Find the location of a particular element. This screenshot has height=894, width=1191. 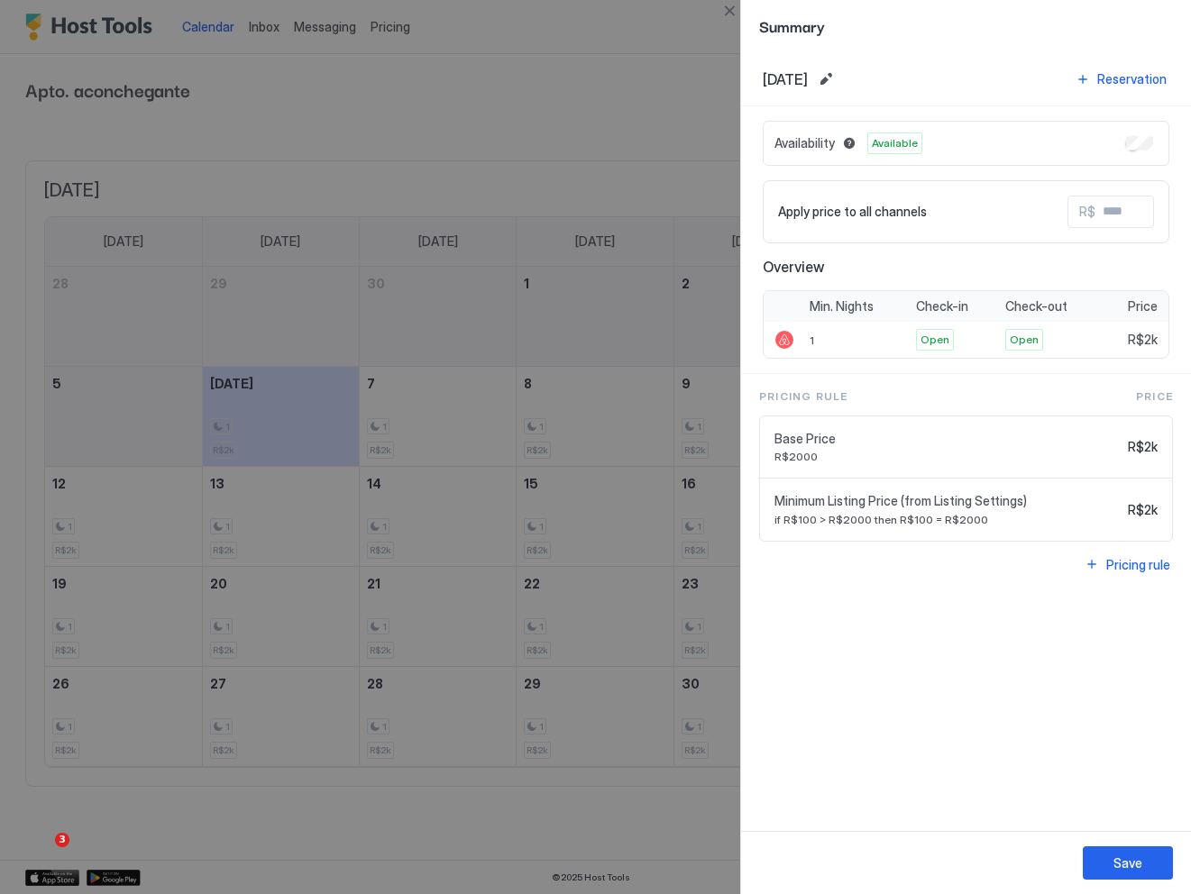

button: Edit date range is located at coordinates (826, 79).